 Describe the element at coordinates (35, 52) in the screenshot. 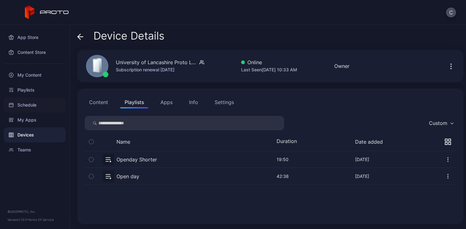

I see `a: Content Store` at that location.